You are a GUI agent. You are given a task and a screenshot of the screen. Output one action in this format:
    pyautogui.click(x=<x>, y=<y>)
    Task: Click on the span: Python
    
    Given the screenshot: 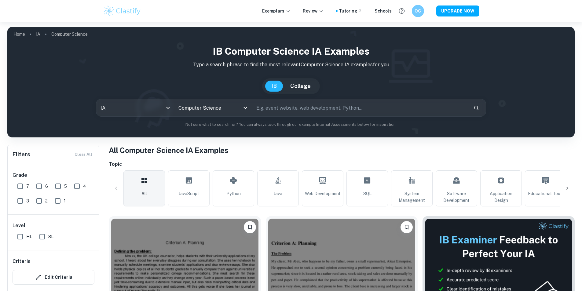 What is the action you would take?
    pyautogui.click(x=233, y=194)
    